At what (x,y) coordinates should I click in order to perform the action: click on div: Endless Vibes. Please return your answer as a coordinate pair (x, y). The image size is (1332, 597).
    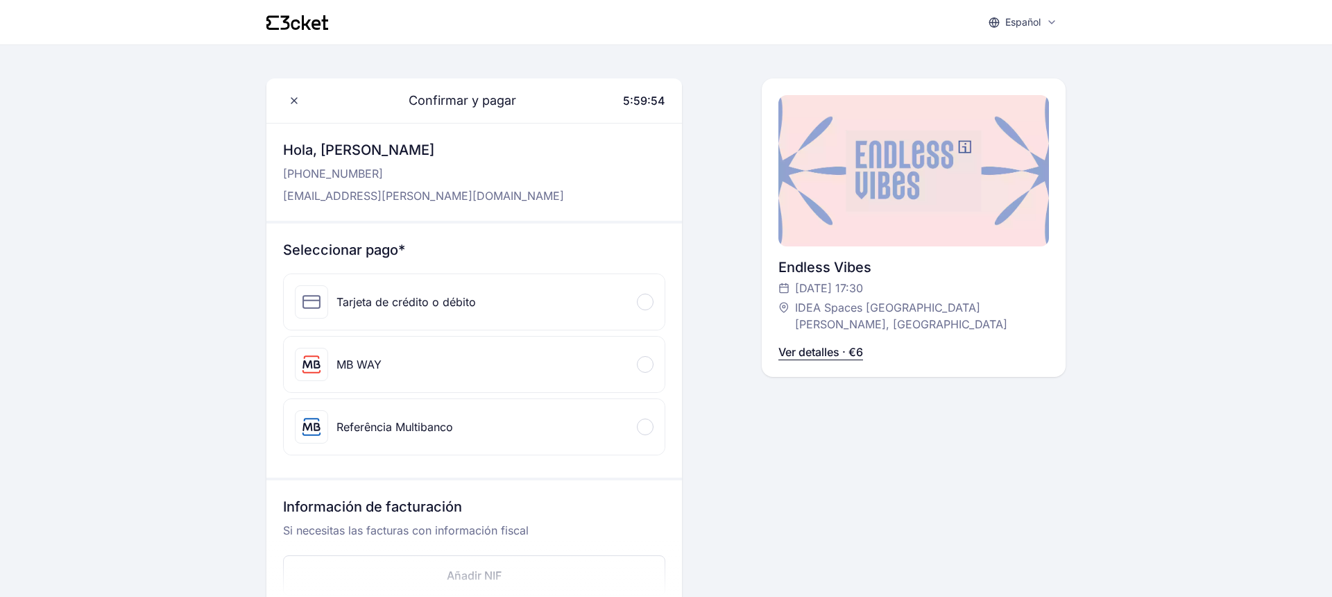
    Looking at the image, I should click on (914, 267).